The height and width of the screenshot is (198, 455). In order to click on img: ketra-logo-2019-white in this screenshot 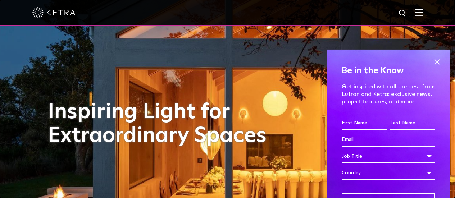, I will do `click(54, 13)`.